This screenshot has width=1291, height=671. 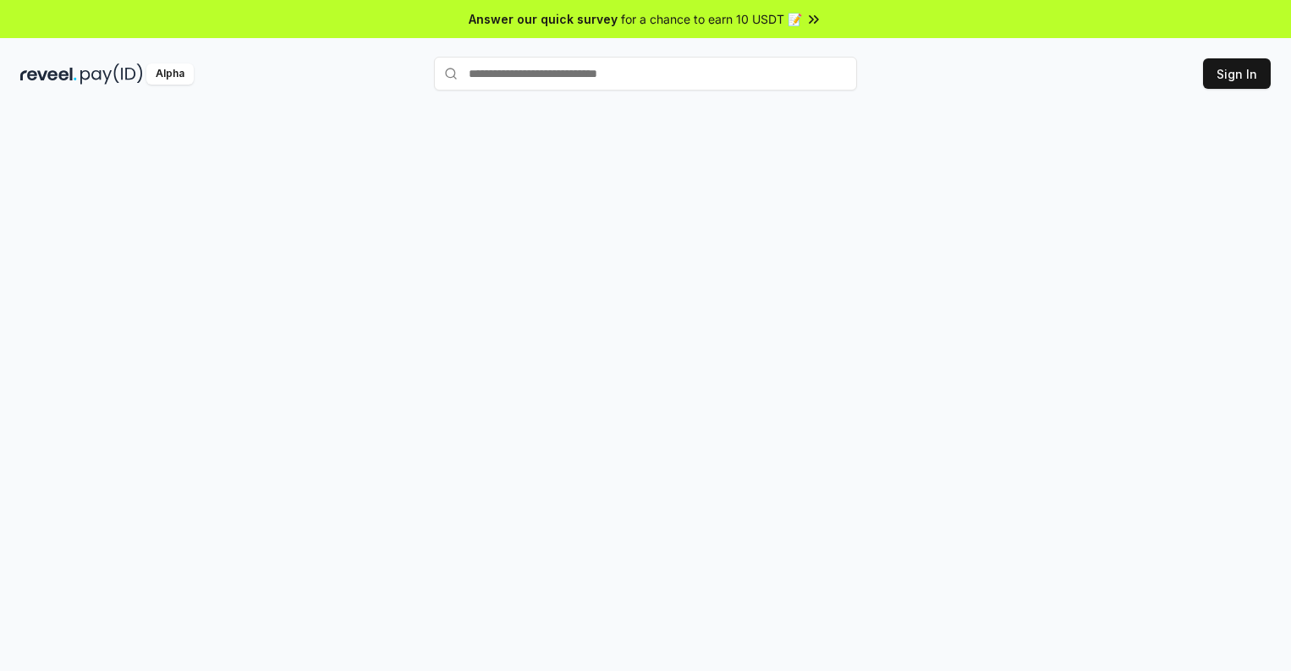 What do you see at coordinates (170, 74) in the screenshot?
I see `div: Alpha` at bounding box center [170, 74].